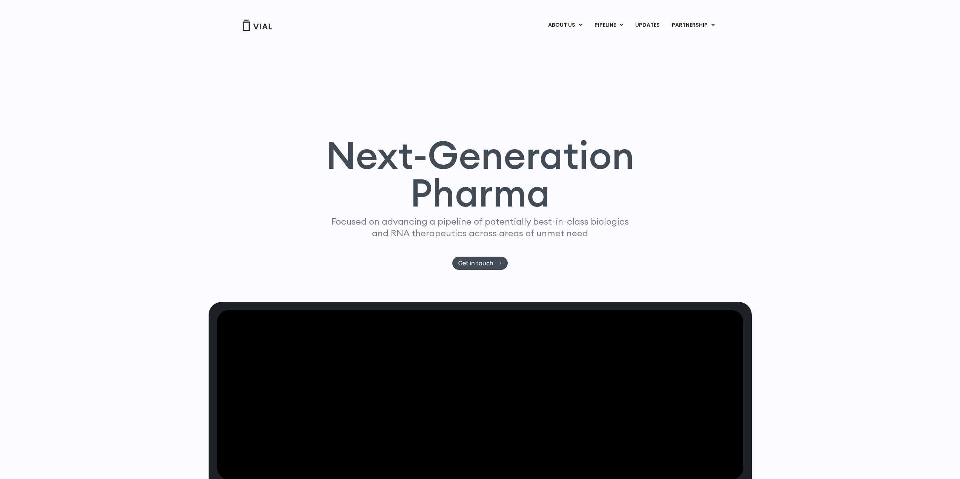  I want to click on a: Get in touch, so click(480, 263).